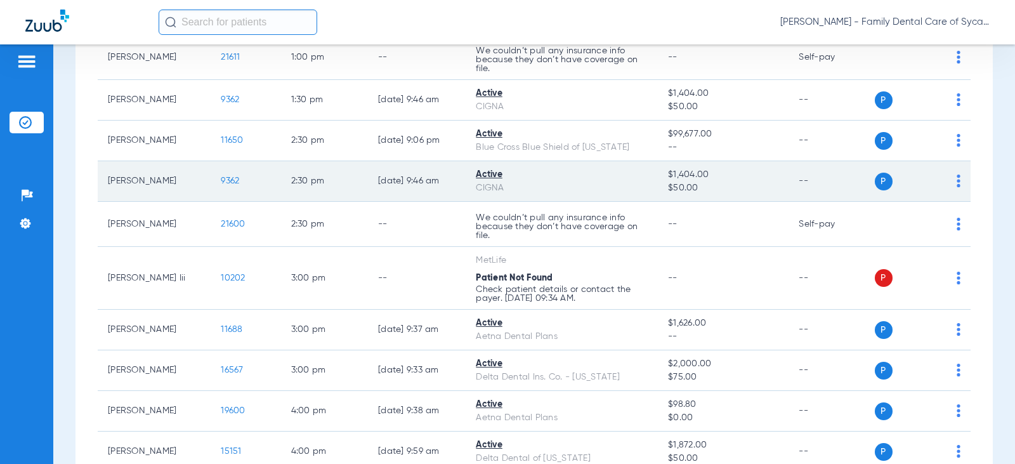 This screenshot has height=464, width=1015. I want to click on span: 10202, so click(233, 278).